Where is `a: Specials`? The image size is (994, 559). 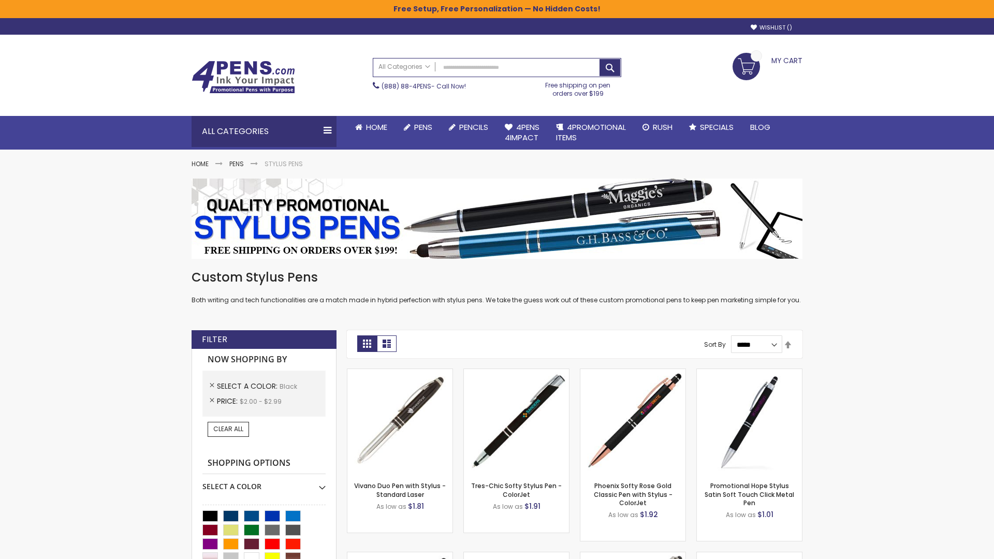
a: Specials is located at coordinates (711, 127).